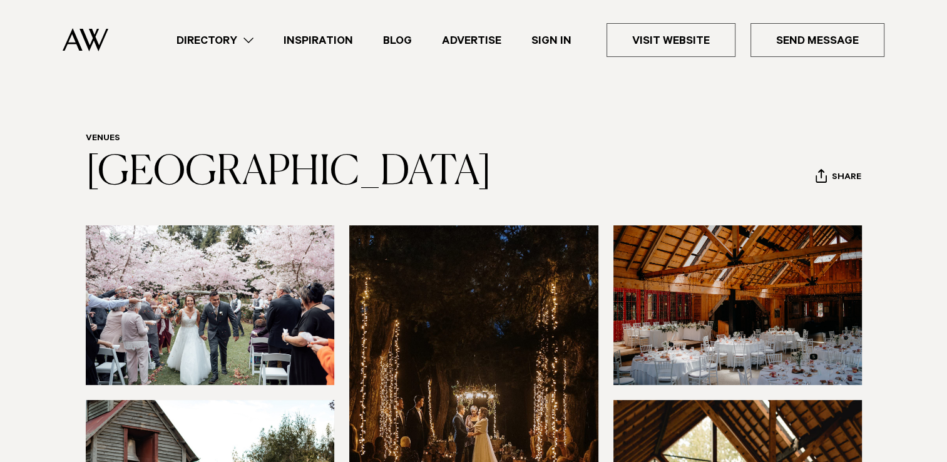 The width and height of the screenshot is (947, 462). What do you see at coordinates (738, 305) in the screenshot?
I see `a: rustic barn wedding venue auckland` at bounding box center [738, 305].